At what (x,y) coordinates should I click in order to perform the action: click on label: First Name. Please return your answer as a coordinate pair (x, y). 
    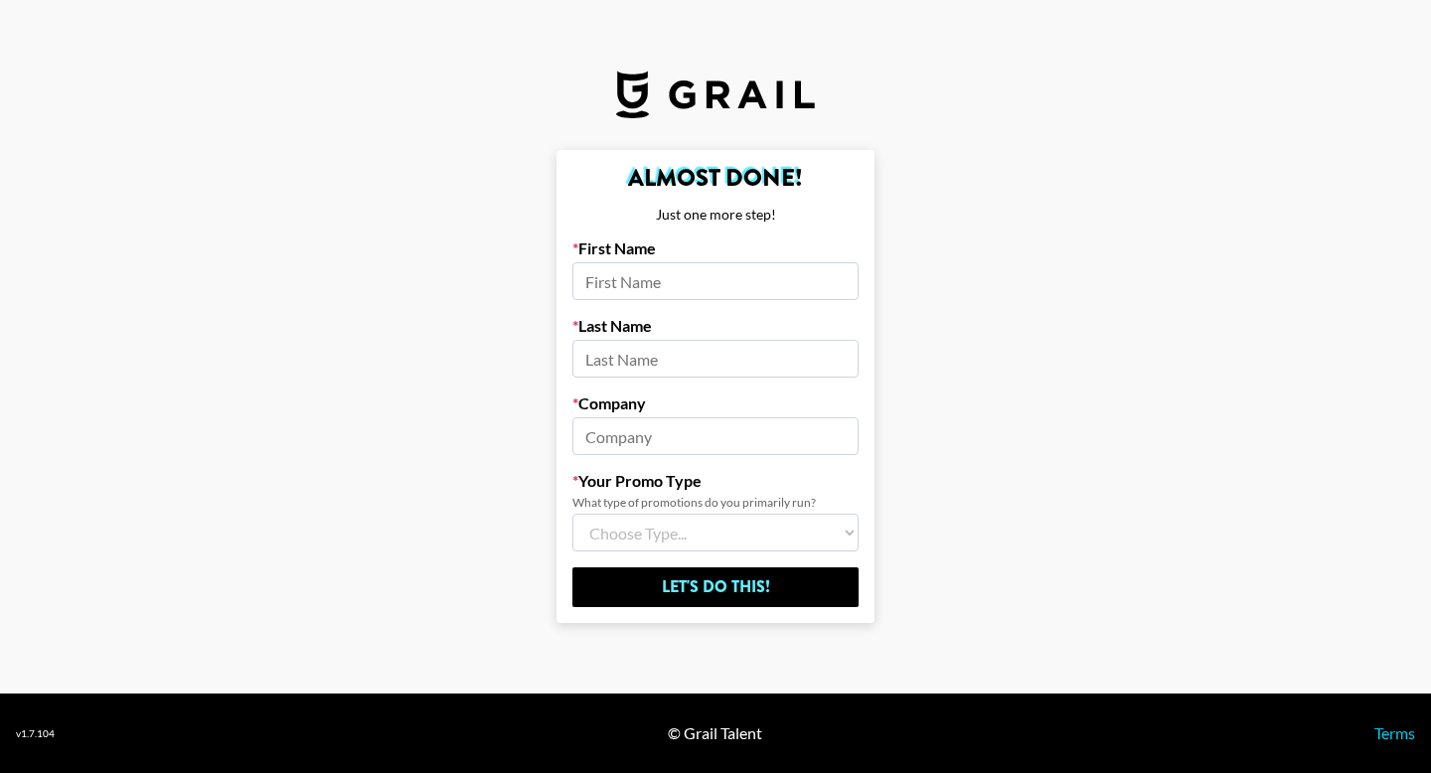
    Looking at the image, I should click on (716, 248).